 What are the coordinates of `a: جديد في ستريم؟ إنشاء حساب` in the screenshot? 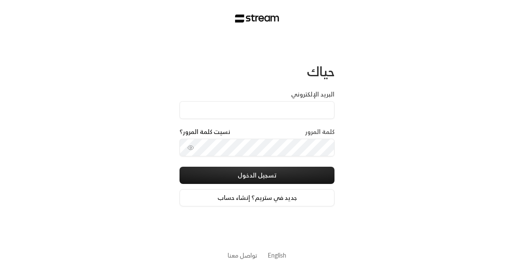 It's located at (257, 198).